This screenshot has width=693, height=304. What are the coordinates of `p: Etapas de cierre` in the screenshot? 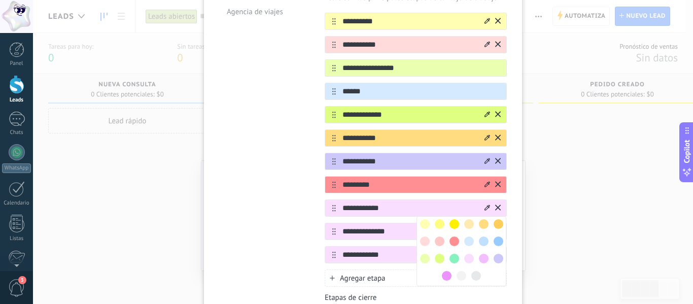 It's located at (415, 297).